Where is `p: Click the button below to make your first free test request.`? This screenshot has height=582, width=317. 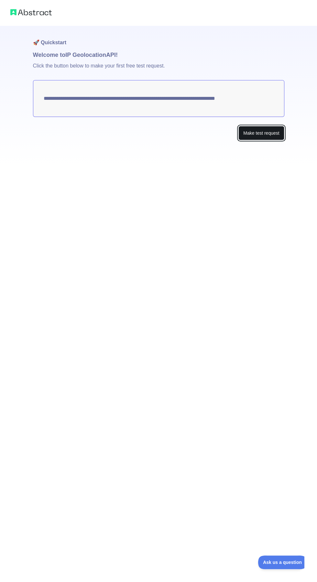 p: Click the button below to make your first free test request. is located at coordinates (158, 70).